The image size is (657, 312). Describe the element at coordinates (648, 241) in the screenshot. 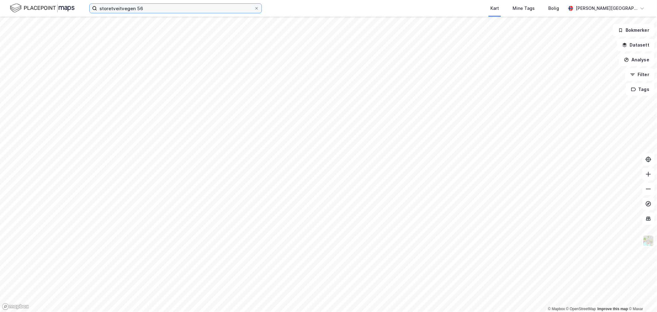

I see `img: Z` at that location.